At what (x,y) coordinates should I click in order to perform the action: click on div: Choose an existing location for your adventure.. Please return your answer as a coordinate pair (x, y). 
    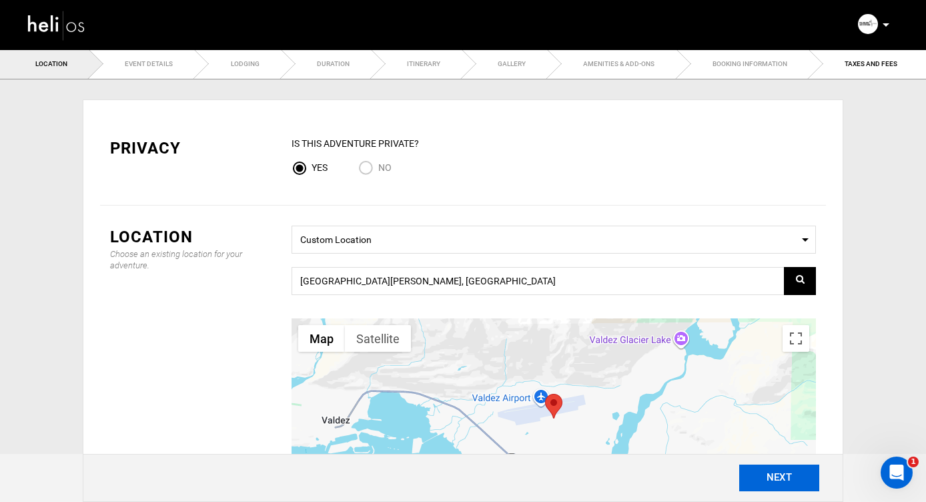
    Looking at the image, I should click on (191, 260).